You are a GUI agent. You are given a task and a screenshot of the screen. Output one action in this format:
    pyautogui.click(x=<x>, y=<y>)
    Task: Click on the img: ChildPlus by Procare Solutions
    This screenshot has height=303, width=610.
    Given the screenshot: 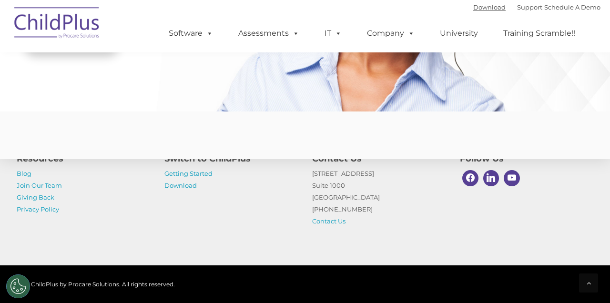 What is the action you would take?
    pyautogui.click(x=57, y=24)
    